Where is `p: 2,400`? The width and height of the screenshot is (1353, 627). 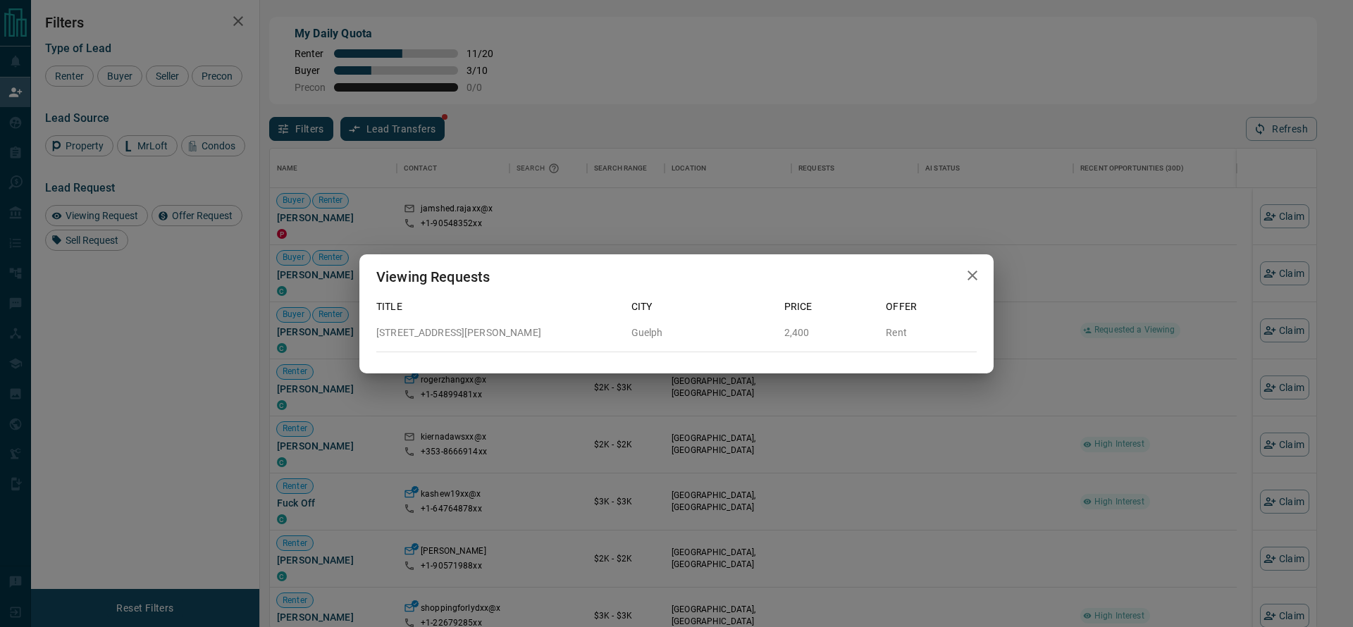
p: 2,400 is located at coordinates (829, 333).